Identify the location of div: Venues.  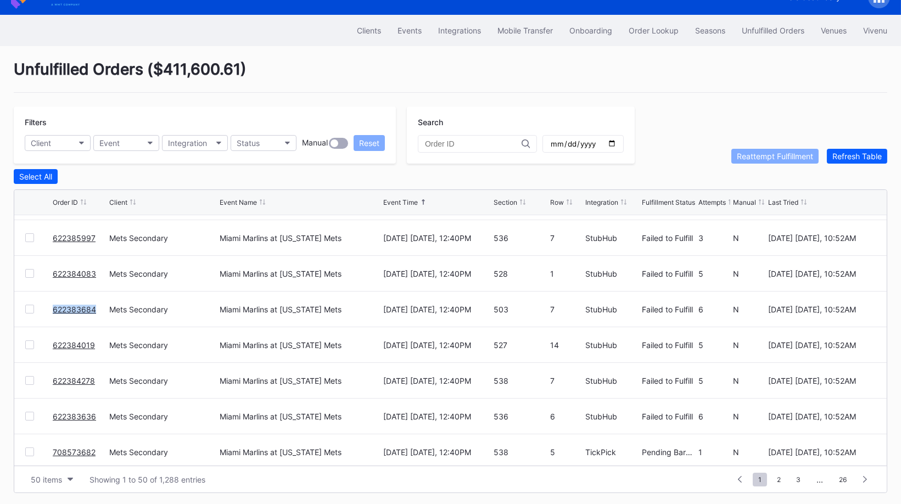
(834, 30).